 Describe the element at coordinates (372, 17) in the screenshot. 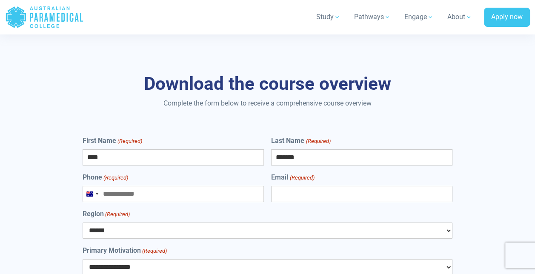

I see `a: Pathways` at that location.